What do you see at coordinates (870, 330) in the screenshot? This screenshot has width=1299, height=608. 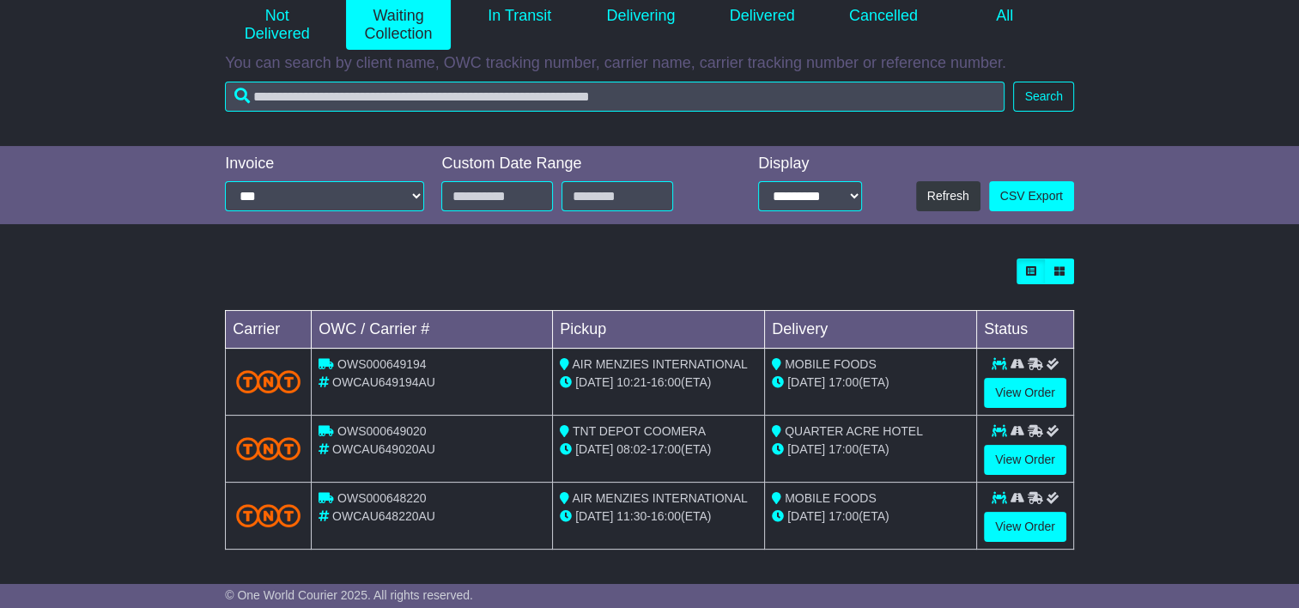 I see `td: Delivery` at bounding box center [870, 330].